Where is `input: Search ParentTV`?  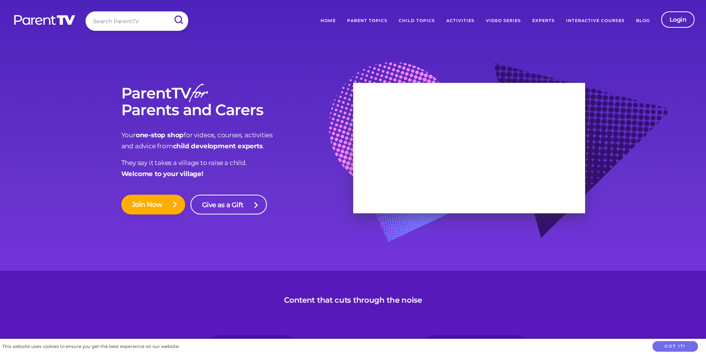
input: Search ParentTV is located at coordinates (137, 21).